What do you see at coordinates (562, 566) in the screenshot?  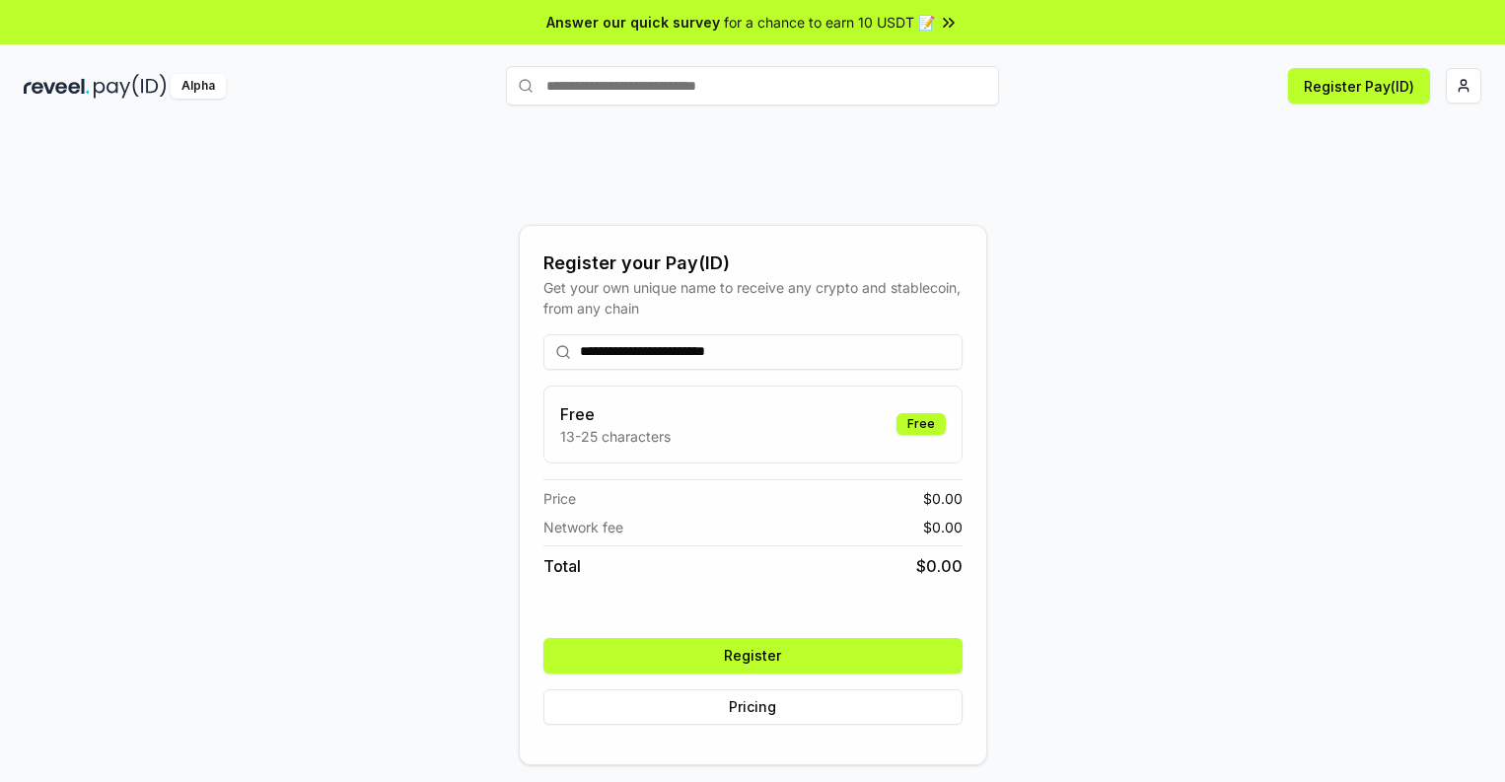 I see `span: Total` at bounding box center [562, 566].